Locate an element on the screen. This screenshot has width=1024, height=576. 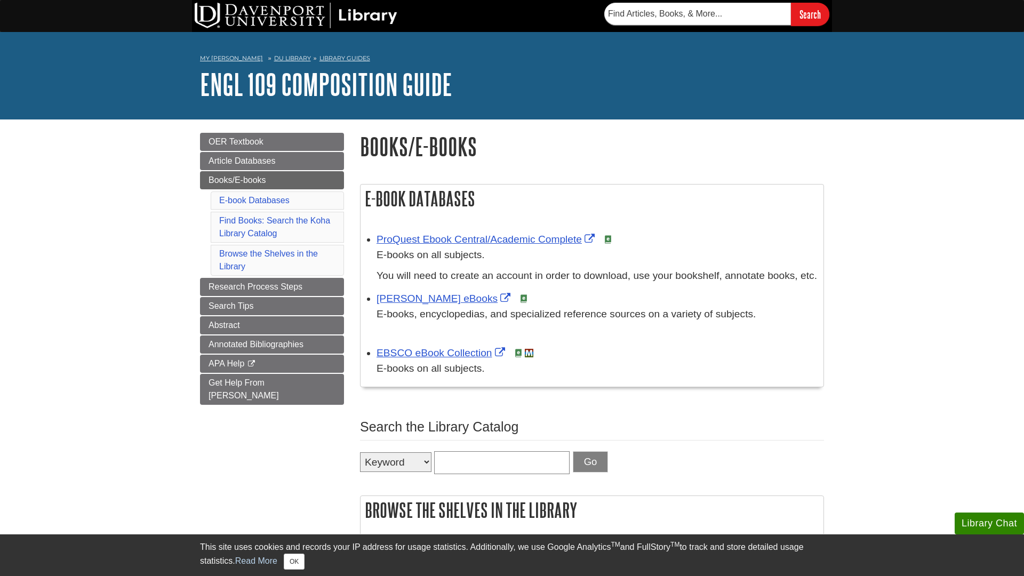
a: Browse the Shelves in the Library is located at coordinates (268, 260).